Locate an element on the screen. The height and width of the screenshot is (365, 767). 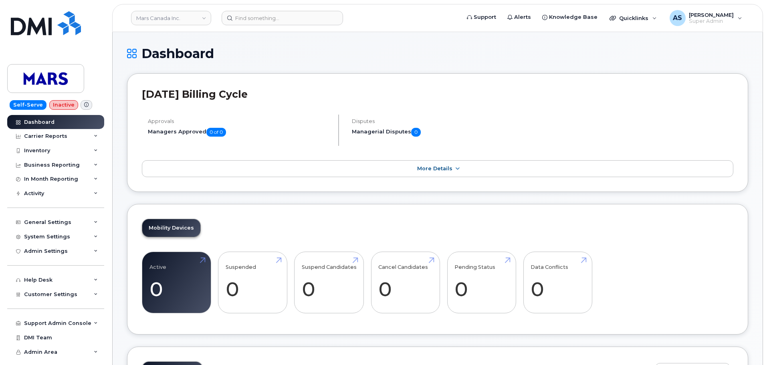
h4: Disputes is located at coordinates (447, 121).